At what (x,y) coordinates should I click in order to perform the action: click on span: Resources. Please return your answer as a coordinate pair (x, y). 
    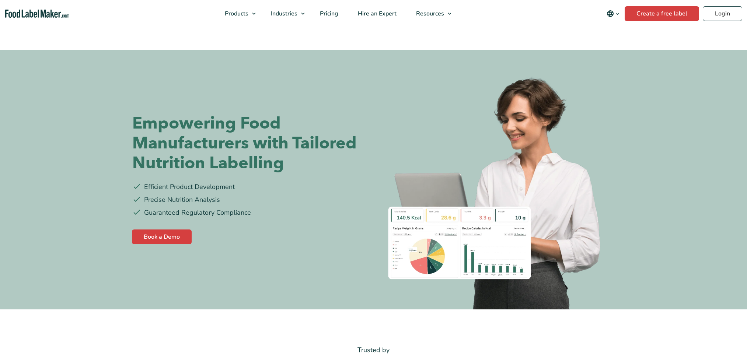
    Looking at the image, I should click on (429, 14).